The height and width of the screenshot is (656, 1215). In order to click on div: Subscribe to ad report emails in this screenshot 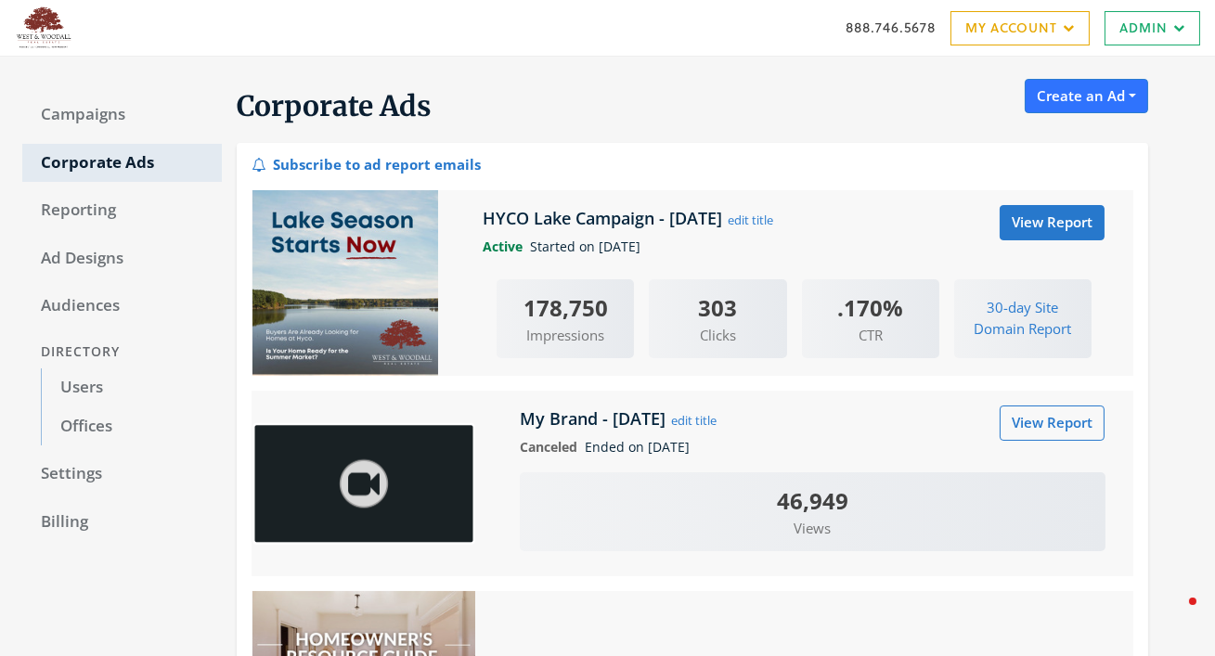, I will do `click(366, 162)`.